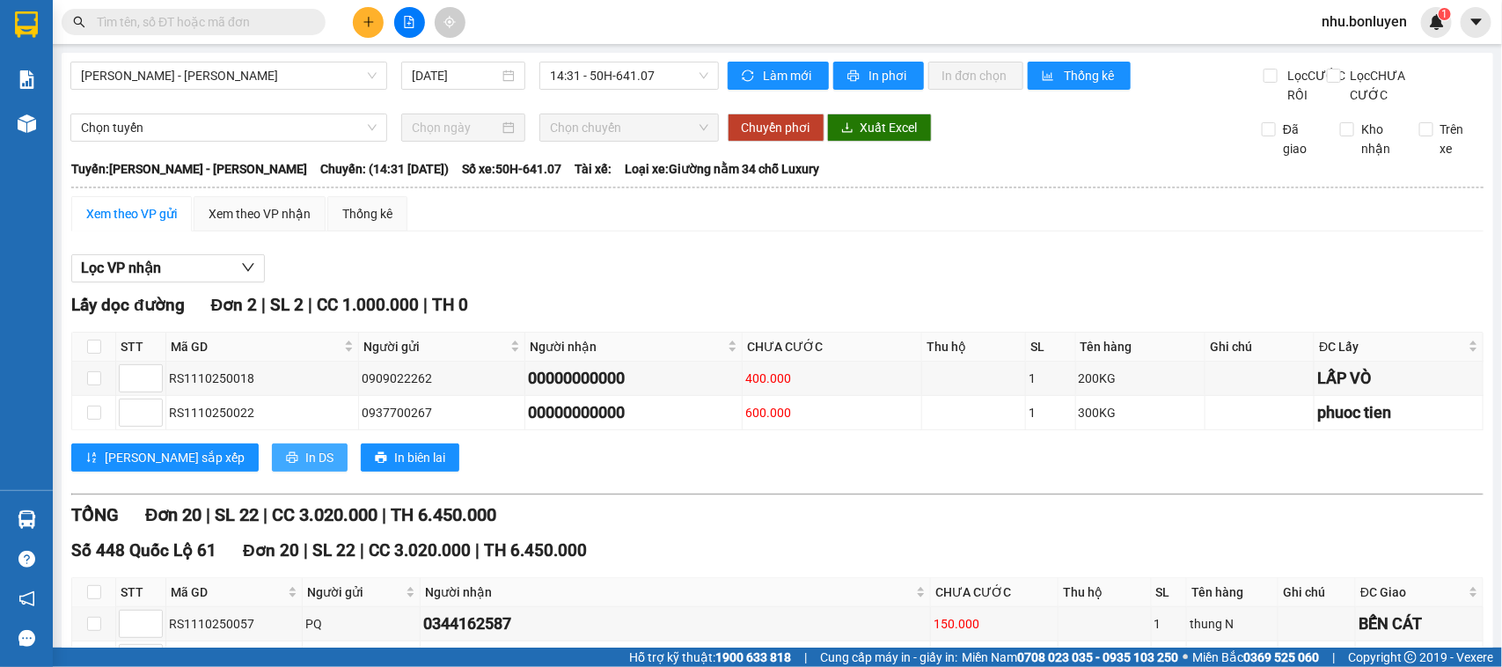 This screenshot has width=1502, height=667. I want to click on span: ĐC Lấy, so click(1392, 347).